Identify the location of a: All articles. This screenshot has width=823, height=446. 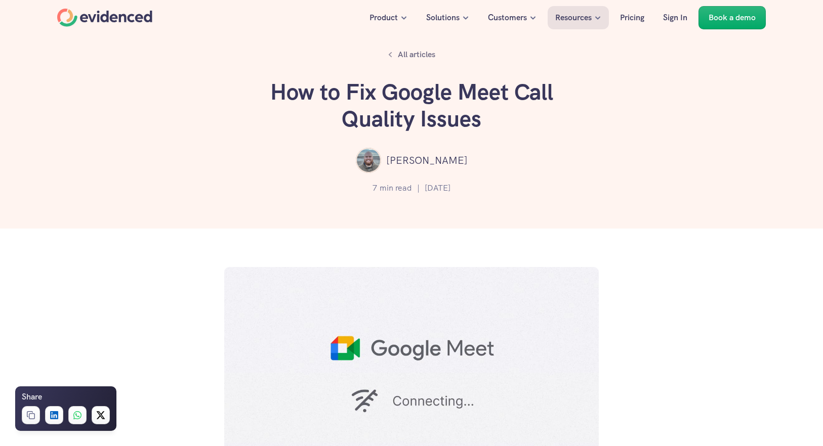
(411, 55).